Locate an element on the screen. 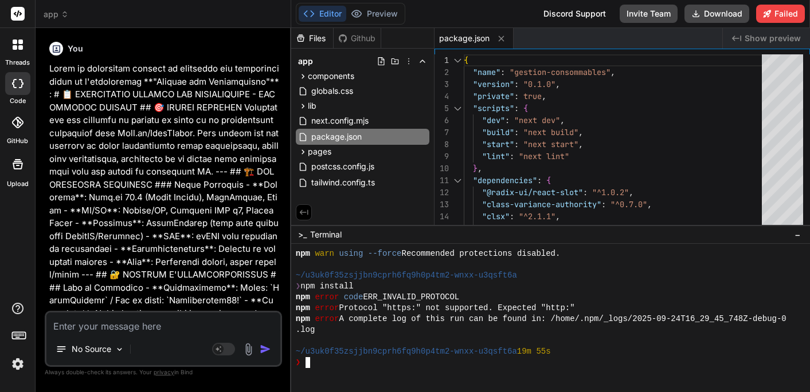 The width and height of the screenshot is (810, 392). span: "build" is located at coordinates (498, 132).